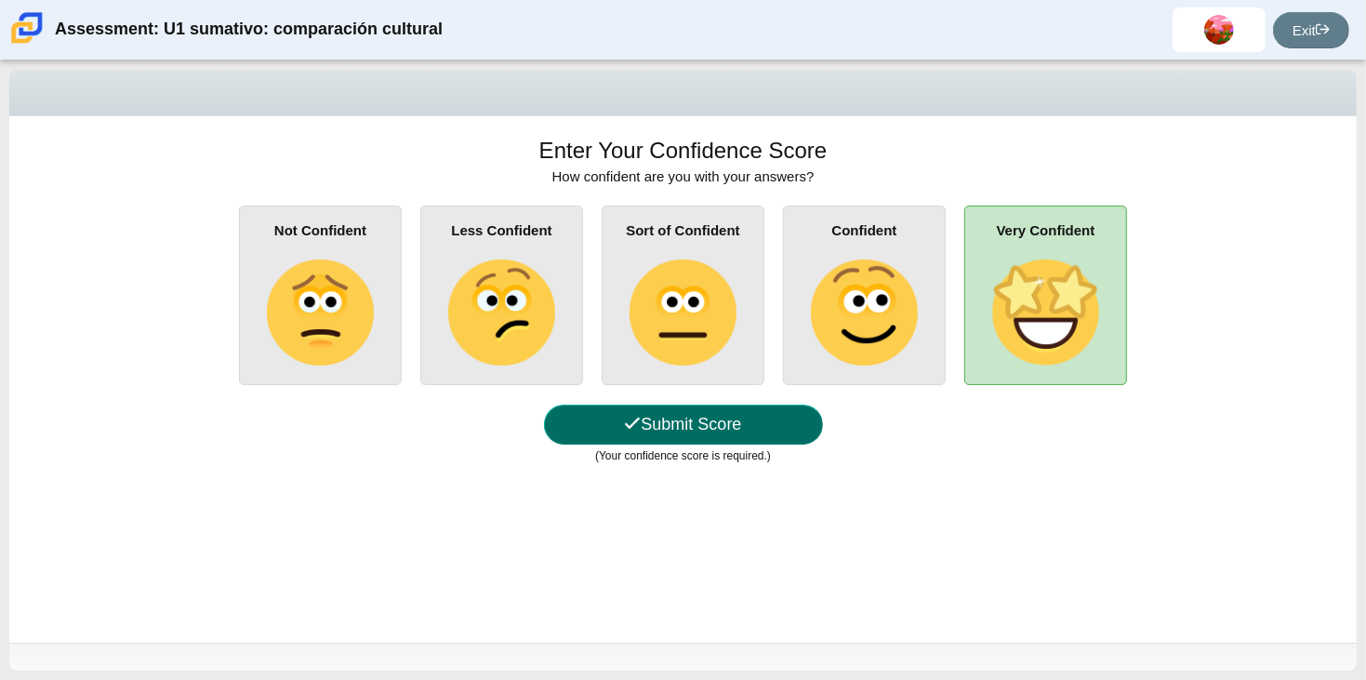 The height and width of the screenshot is (680, 1366). What do you see at coordinates (27, 42) in the screenshot?
I see `a: Carmen School of Science & Technology` at bounding box center [27, 42].